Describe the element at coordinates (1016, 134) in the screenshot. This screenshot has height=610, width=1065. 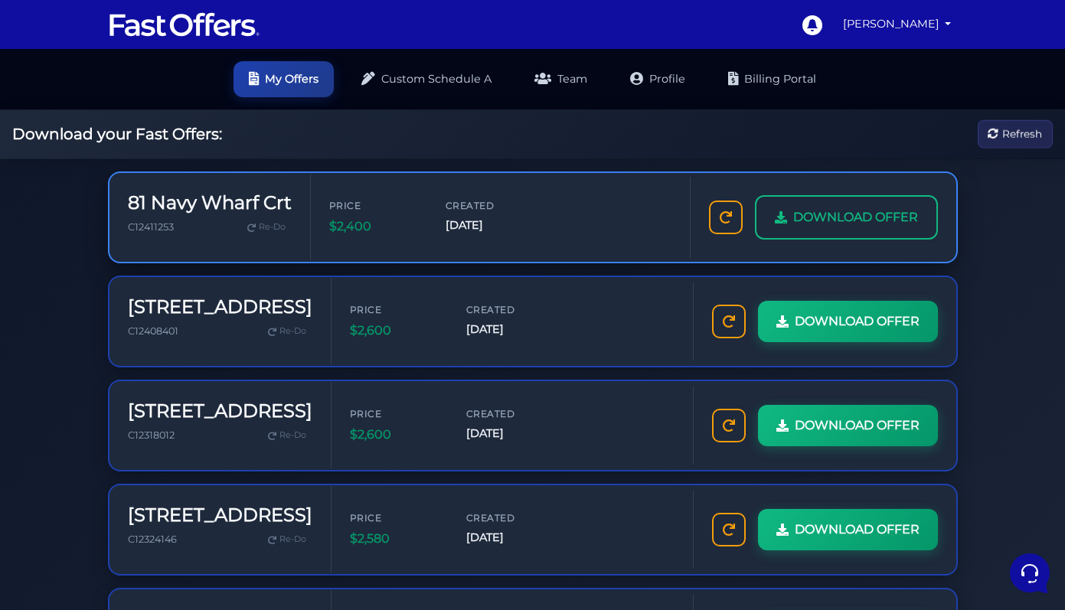
I see `button: Refresh` at that location.